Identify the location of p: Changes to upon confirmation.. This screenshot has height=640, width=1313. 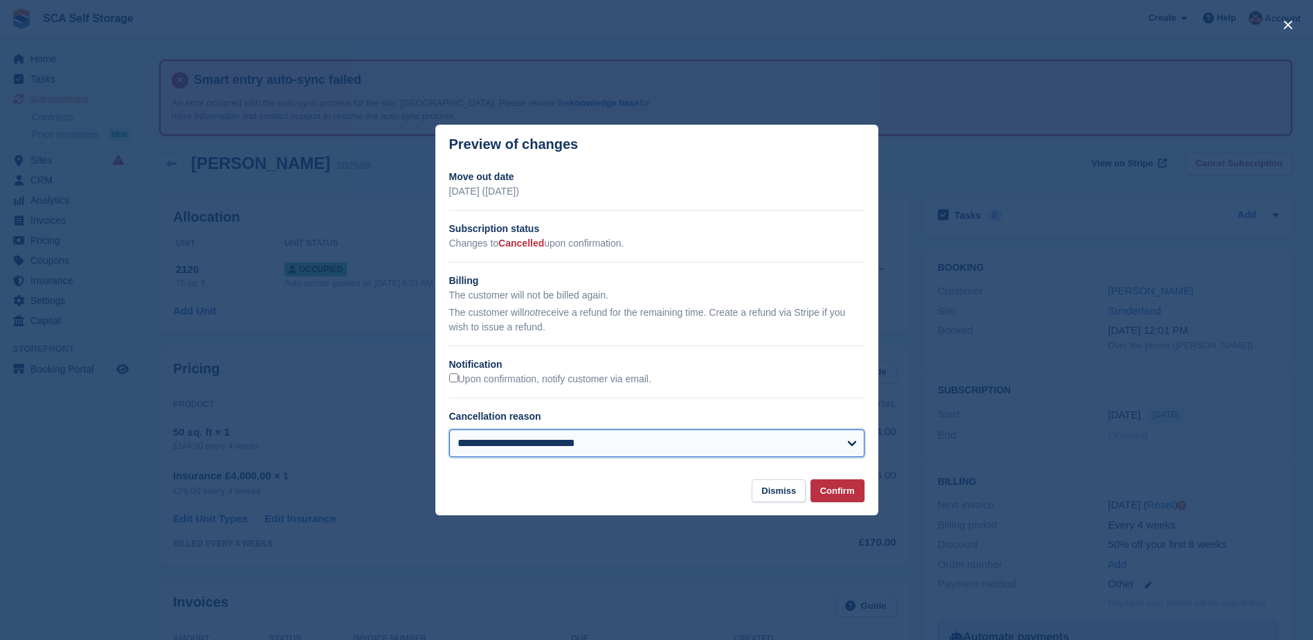
(657, 243).